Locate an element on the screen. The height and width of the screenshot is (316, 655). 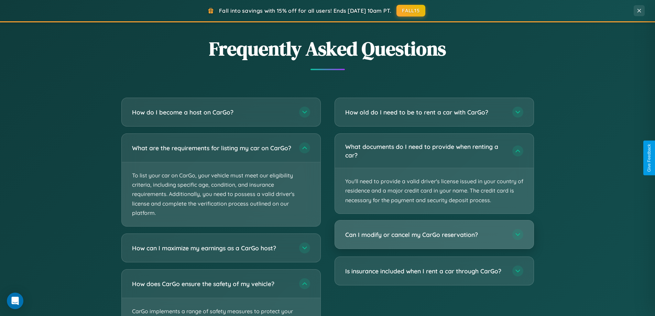
h3: How can I maximize my earnings as a CarGo host? is located at coordinates (212, 248).